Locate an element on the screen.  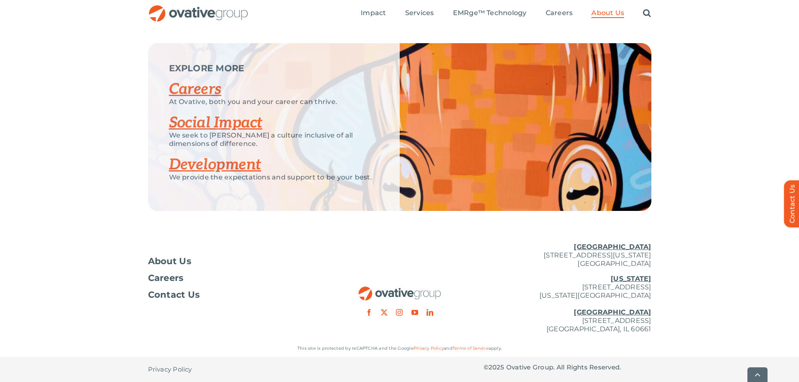
span: EMRge™ Technology is located at coordinates (490, 13).